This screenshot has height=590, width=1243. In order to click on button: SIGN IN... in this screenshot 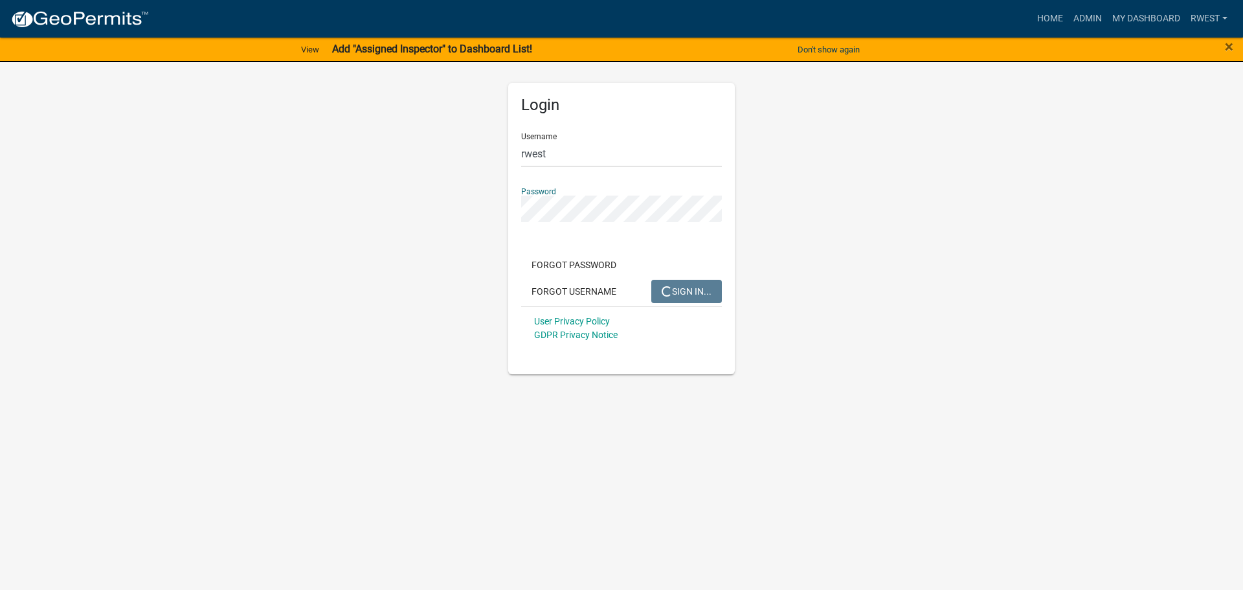, I will do `click(686, 291)`.